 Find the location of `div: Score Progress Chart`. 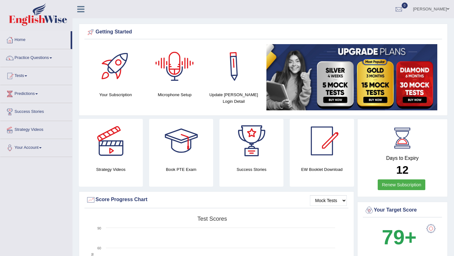

div: Score Progress Chart is located at coordinates (216, 200).